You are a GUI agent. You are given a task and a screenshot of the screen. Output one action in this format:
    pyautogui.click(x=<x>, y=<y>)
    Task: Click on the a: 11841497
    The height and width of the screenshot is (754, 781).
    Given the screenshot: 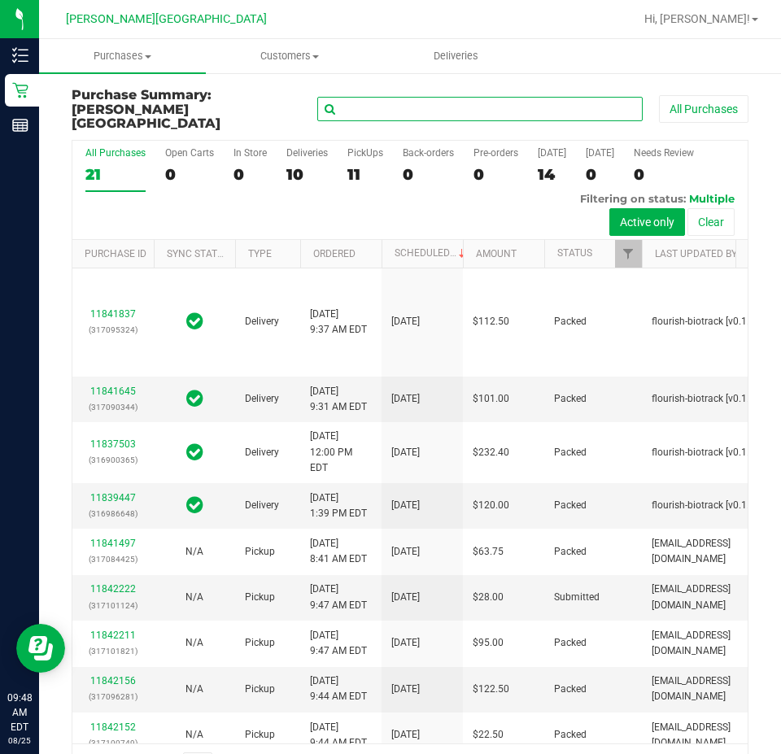 What is the action you would take?
    pyautogui.click(x=113, y=543)
    